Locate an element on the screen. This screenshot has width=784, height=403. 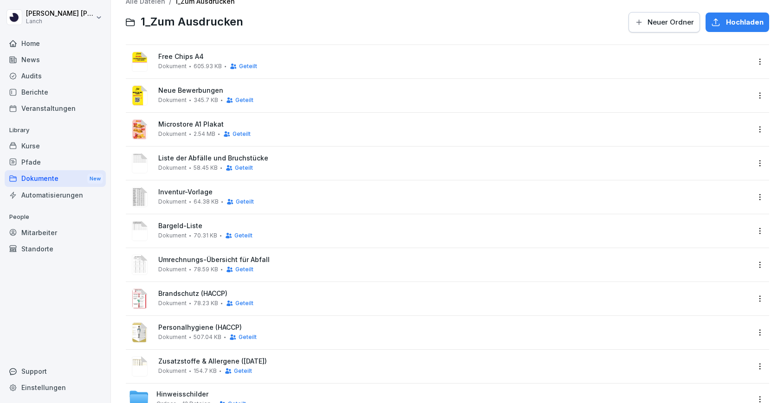
span: 154.7 KB is located at coordinates (205, 371).